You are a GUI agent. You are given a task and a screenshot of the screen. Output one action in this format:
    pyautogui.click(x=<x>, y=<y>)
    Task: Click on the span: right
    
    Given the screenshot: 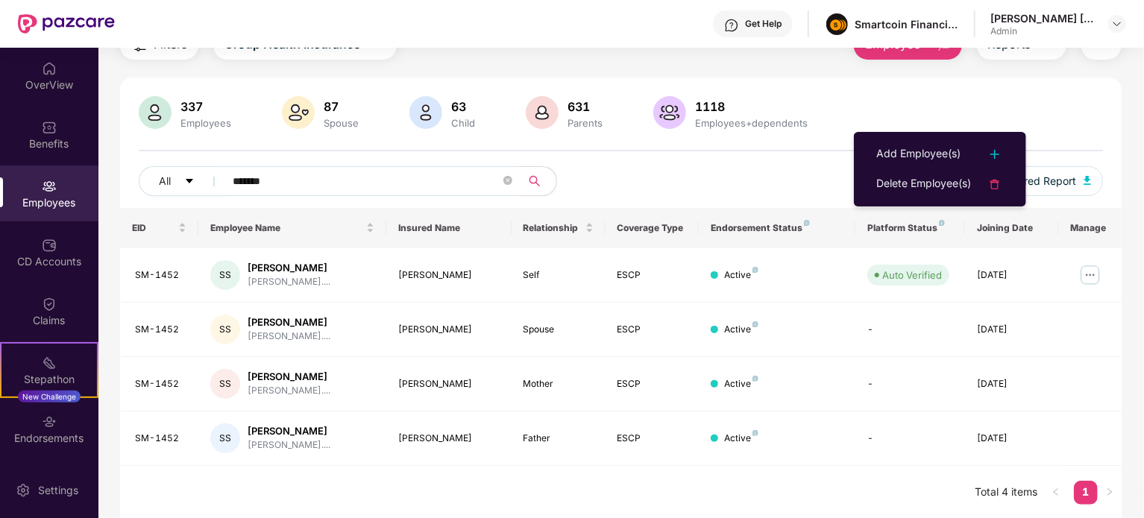 What is the action you would take?
    pyautogui.click(x=1109, y=492)
    